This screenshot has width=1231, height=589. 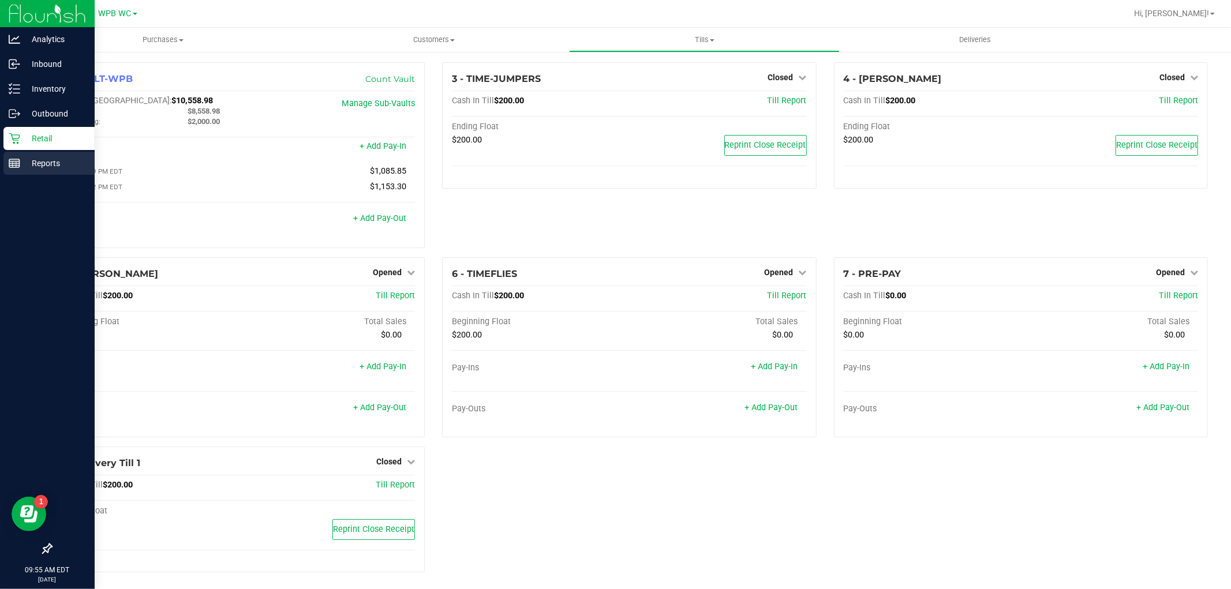 What do you see at coordinates (975, 40) in the screenshot?
I see `a: Deliveries` at bounding box center [975, 40].